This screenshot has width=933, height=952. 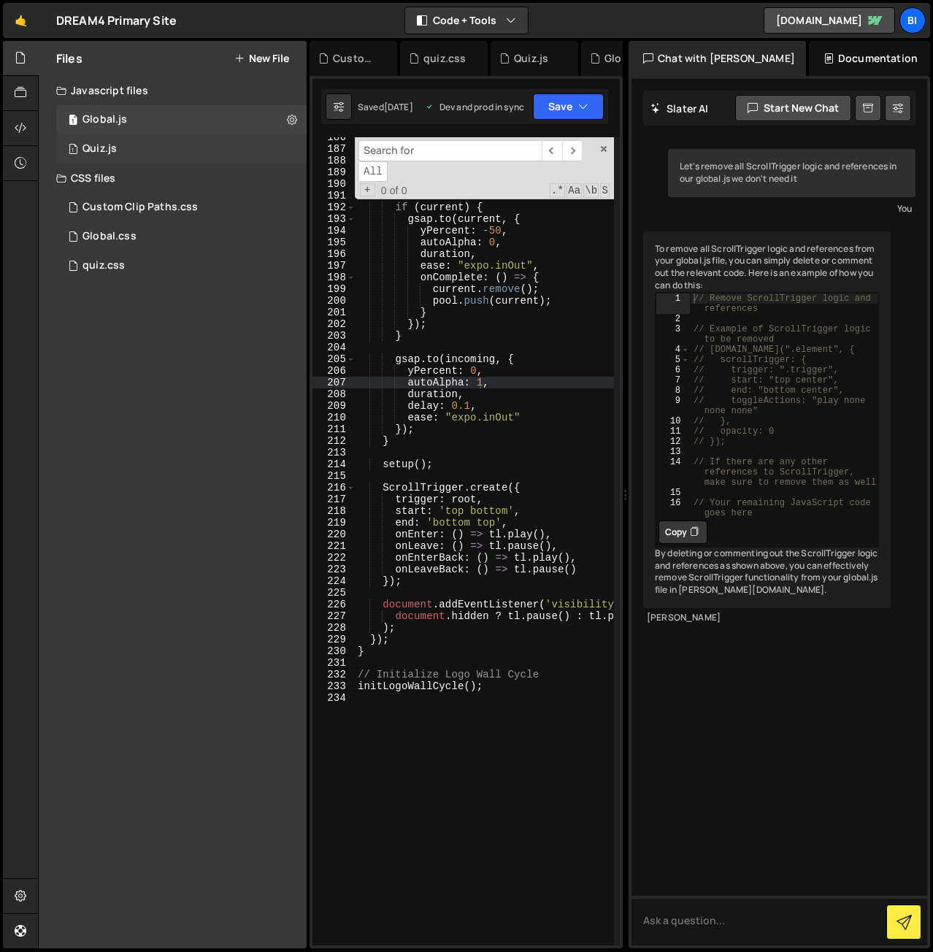 What do you see at coordinates (673, 390) in the screenshot?
I see `div: 8` at bounding box center [673, 390].